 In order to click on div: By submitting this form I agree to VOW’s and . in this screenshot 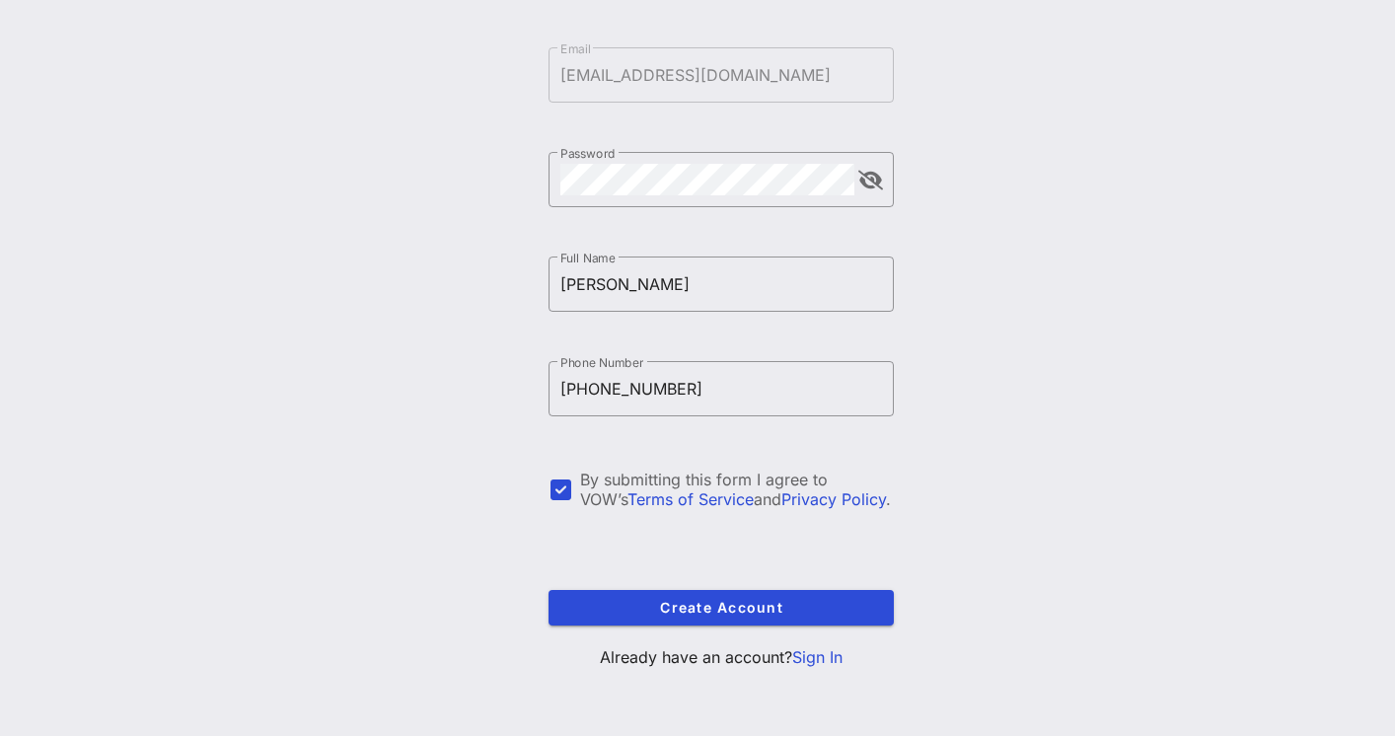, I will do `click(737, 489)`.